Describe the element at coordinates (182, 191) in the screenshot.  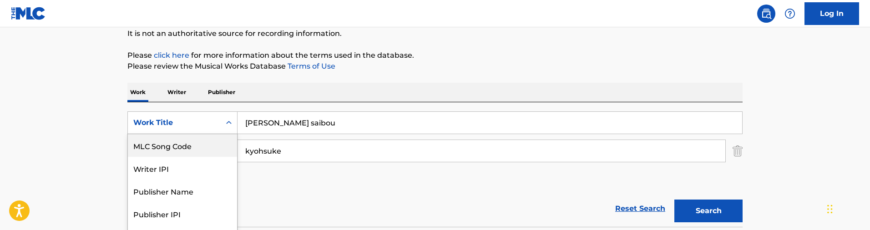
I see `div: Publisher Name` at that location.